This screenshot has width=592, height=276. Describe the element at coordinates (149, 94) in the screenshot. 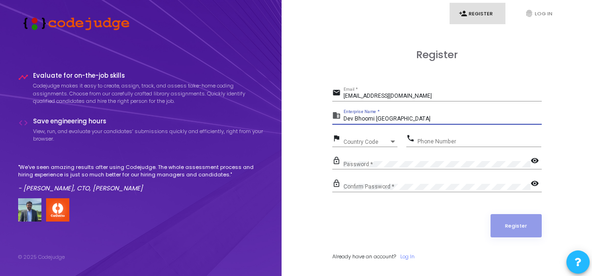

I see `p: Codejudge makes it easy to create, assign, track, and assess take-home coding assignments. Choose...` at that location.